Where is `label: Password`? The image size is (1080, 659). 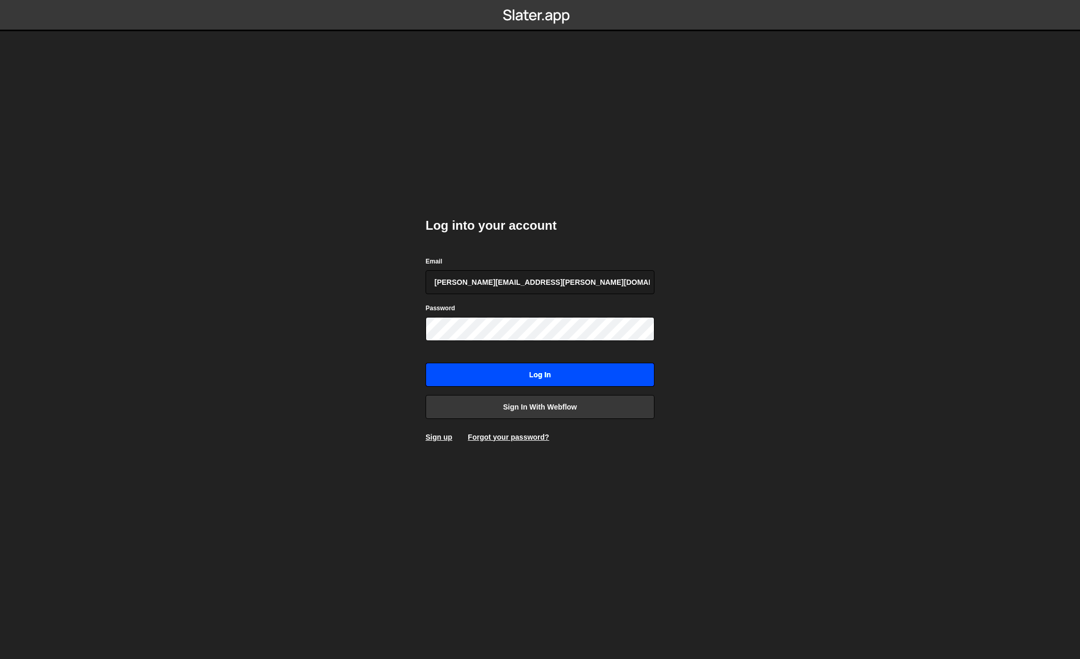 label: Password is located at coordinates (440, 308).